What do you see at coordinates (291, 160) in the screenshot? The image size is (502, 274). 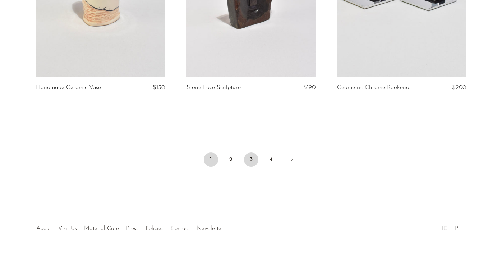 I see `a: Next` at bounding box center [291, 160].